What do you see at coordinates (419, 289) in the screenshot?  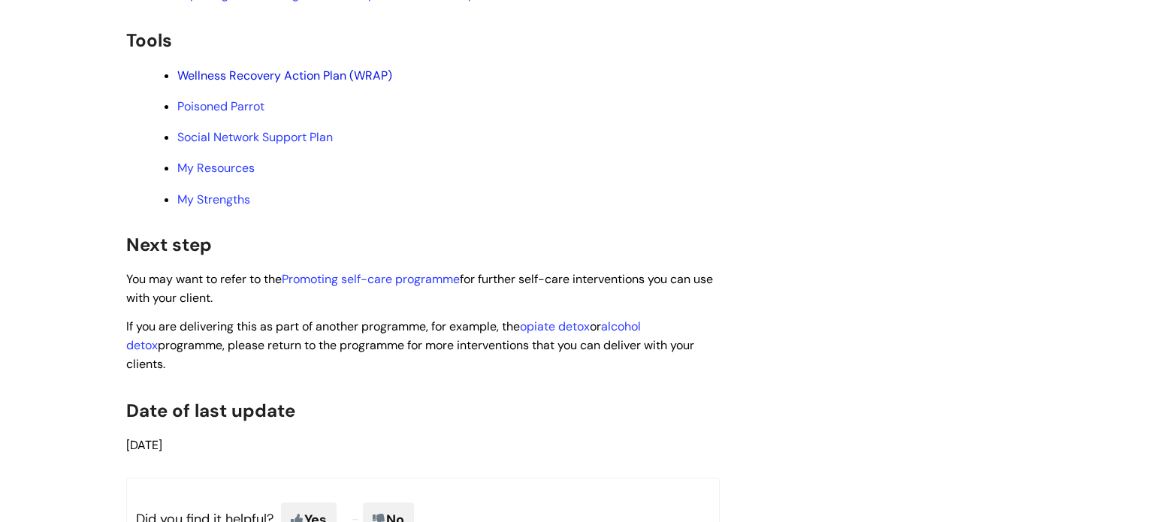 I see `span: You may want to refer to the for further self-care interventions you can use with your client.` at bounding box center [419, 289].